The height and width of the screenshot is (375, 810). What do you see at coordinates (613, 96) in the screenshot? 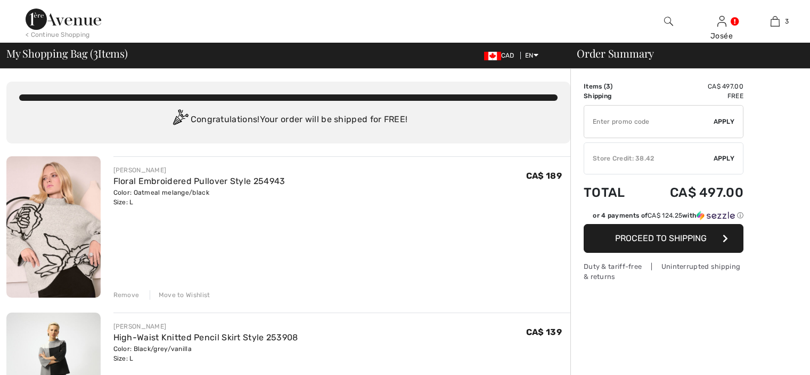
I see `td: Shipping` at bounding box center [613, 96].